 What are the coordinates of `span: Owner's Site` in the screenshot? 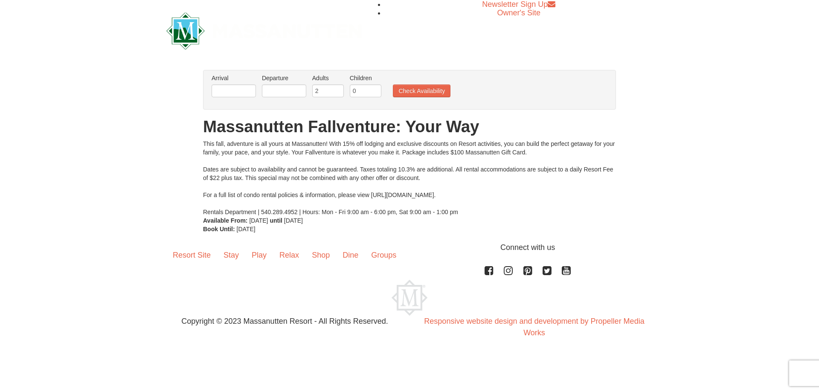 It's located at (519, 13).